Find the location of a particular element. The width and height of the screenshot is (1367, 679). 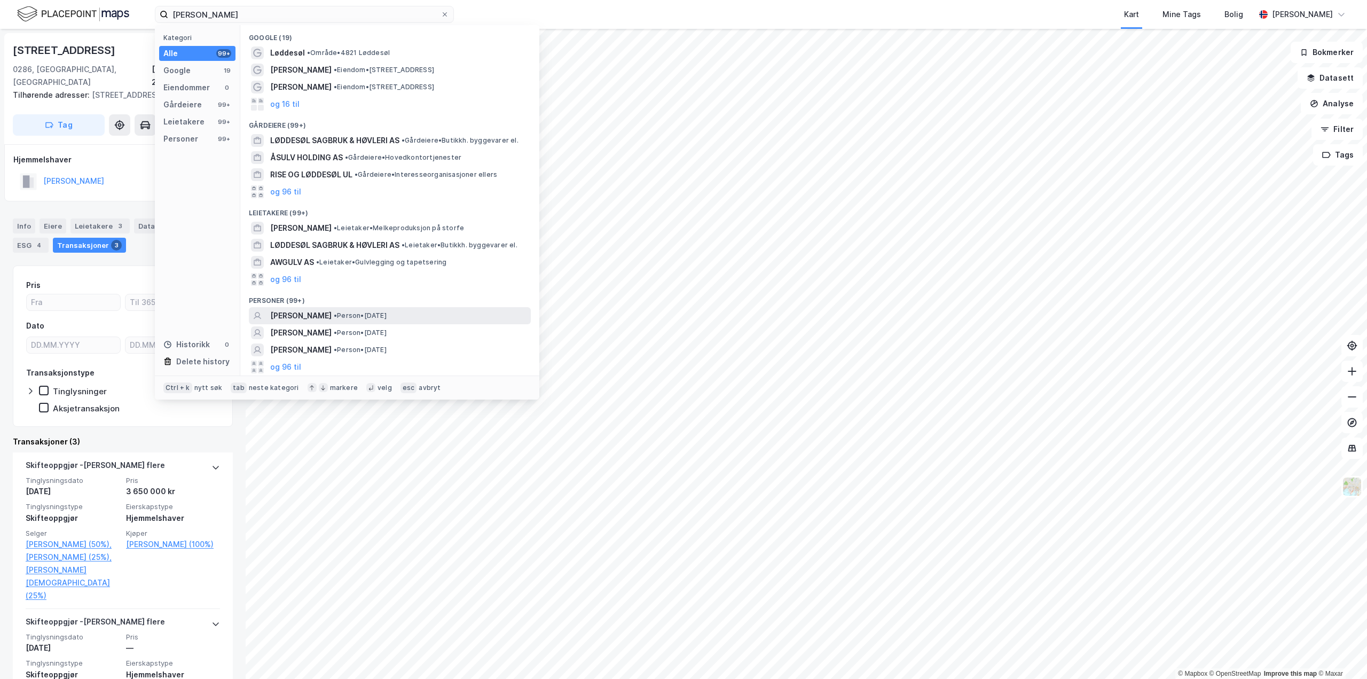

div: Bolig is located at coordinates (1233, 14).